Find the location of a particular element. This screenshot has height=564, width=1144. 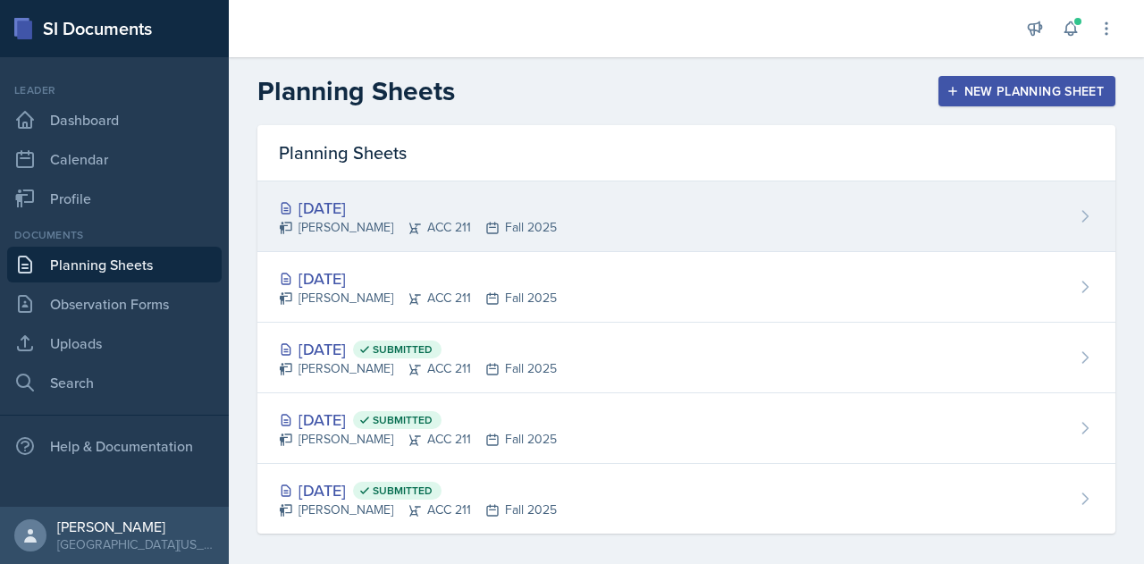

a: Calendar is located at coordinates (114, 159).